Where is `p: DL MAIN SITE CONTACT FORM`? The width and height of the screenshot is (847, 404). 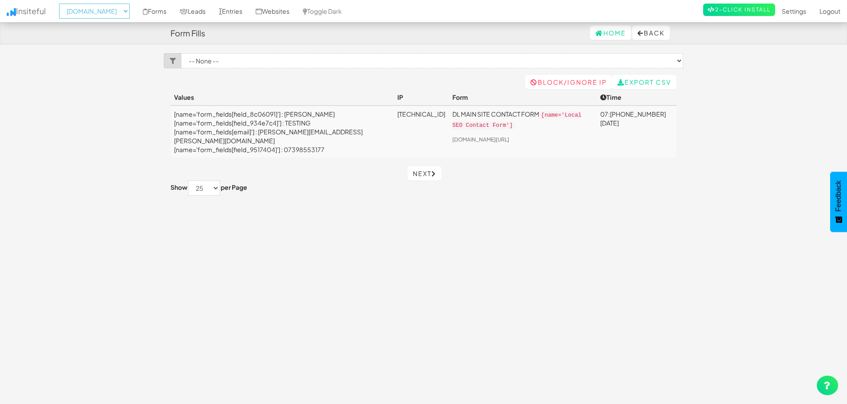 p: DL MAIN SITE CONTACT FORM is located at coordinates (522, 120).